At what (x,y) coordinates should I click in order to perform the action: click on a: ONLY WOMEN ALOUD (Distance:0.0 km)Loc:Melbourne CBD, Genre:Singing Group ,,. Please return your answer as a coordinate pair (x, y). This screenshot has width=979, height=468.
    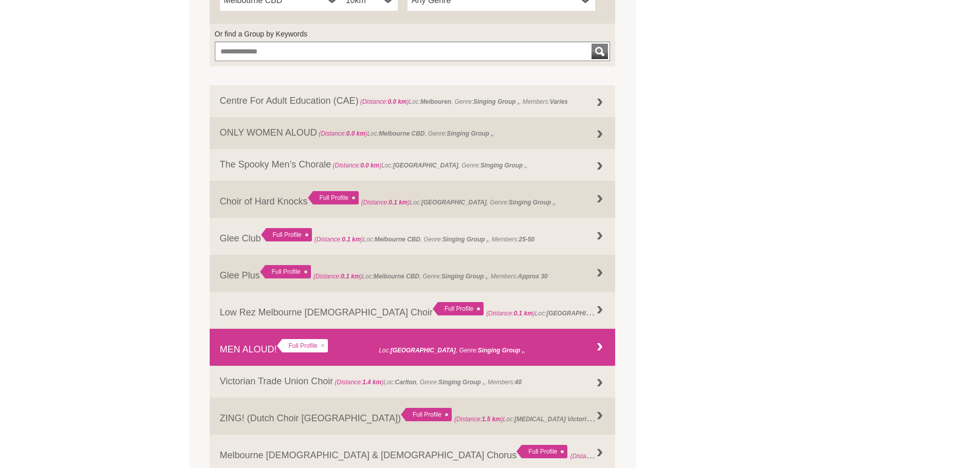
    Looking at the image, I should click on (413, 133).